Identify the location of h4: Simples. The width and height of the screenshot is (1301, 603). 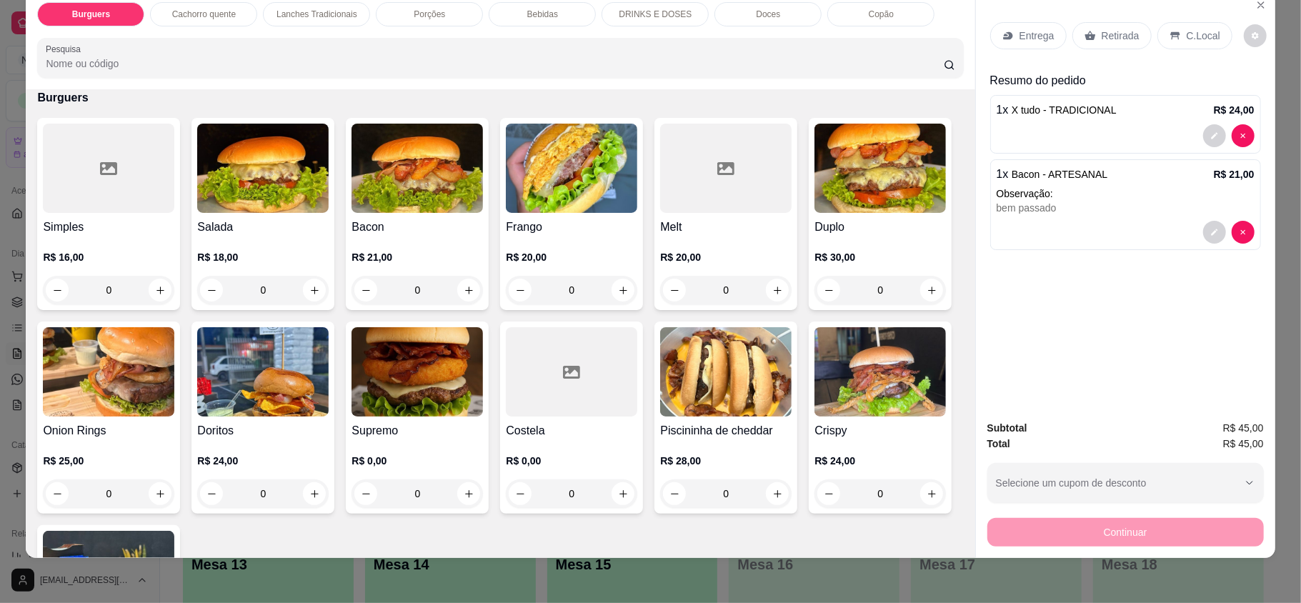
(109, 227).